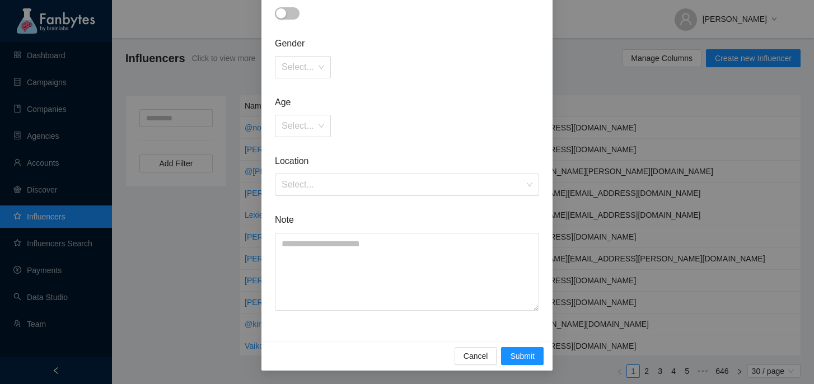  Describe the element at coordinates (476, 356) in the screenshot. I see `span: Cancel` at that location.